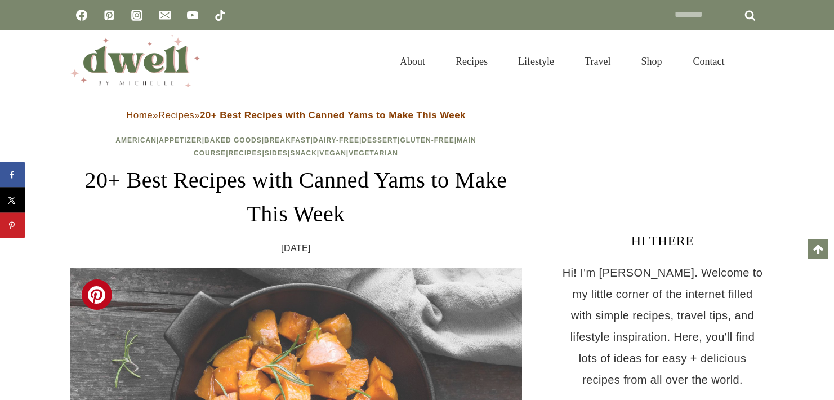 Image resolution: width=834 pixels, height=400 pixels. I want to click on a: Breakfast, so click(287, 140).